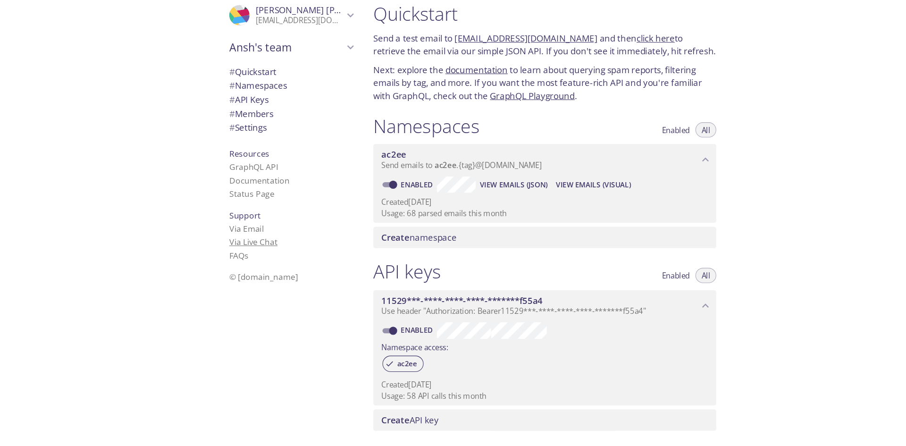 This screenshot has width=906, height=446. Describe the element at coordinates (520, 211) in the screenshot. I see `p: Usage: 68 parsed emails this month` at that location.